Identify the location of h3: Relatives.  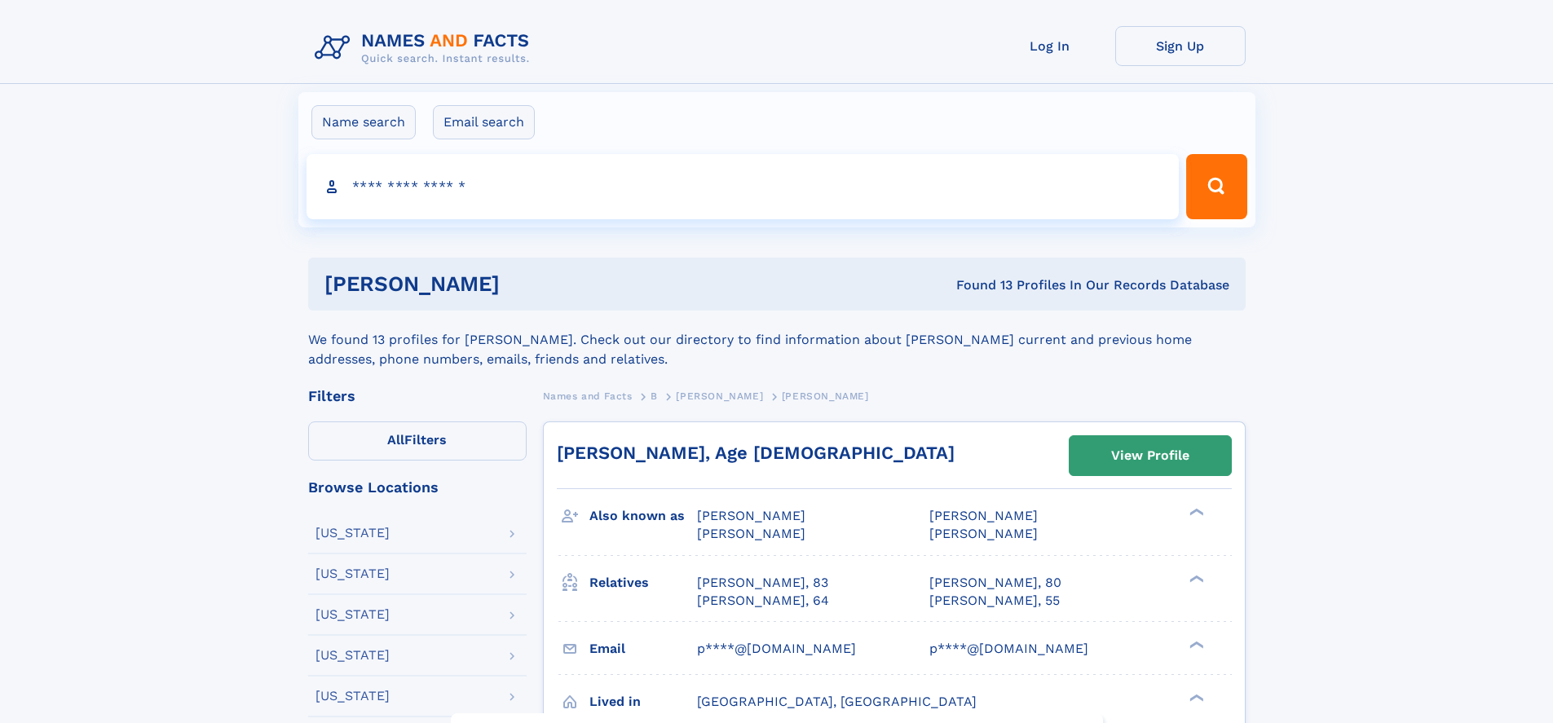
(643, 583).